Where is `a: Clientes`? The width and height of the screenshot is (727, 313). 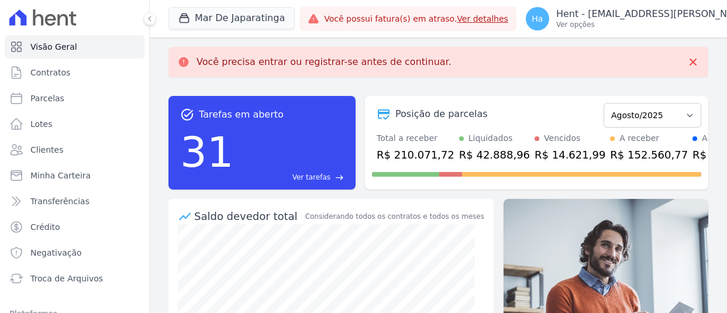 a: Clientes is located at coordinates (74, 150).